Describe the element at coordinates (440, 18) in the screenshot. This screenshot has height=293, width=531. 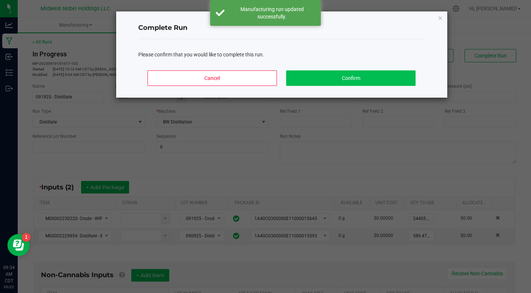
I see `button: Close` at that location.